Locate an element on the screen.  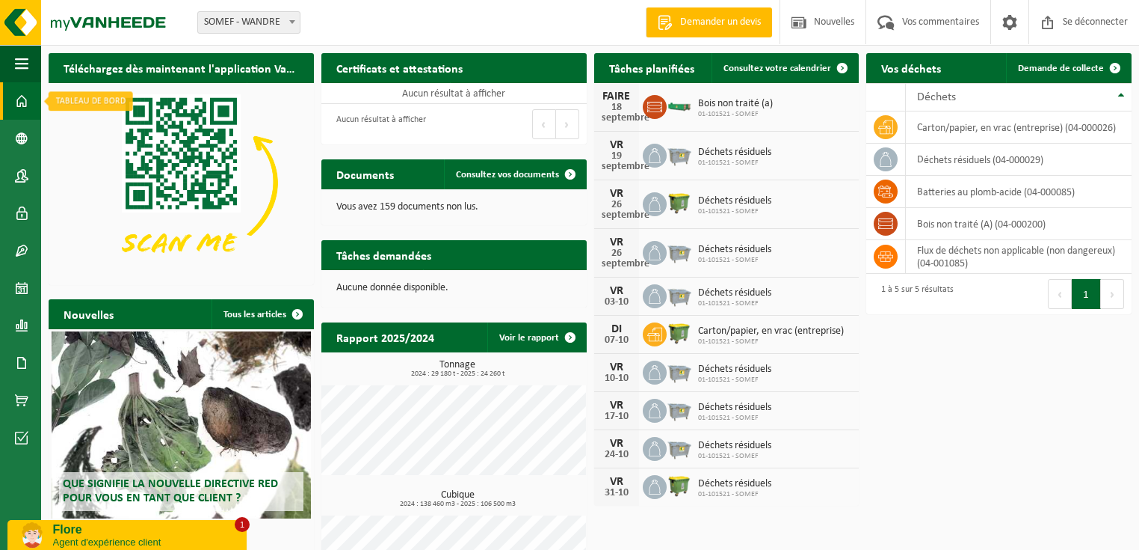
font: DI is located at coordinates (617, 329).